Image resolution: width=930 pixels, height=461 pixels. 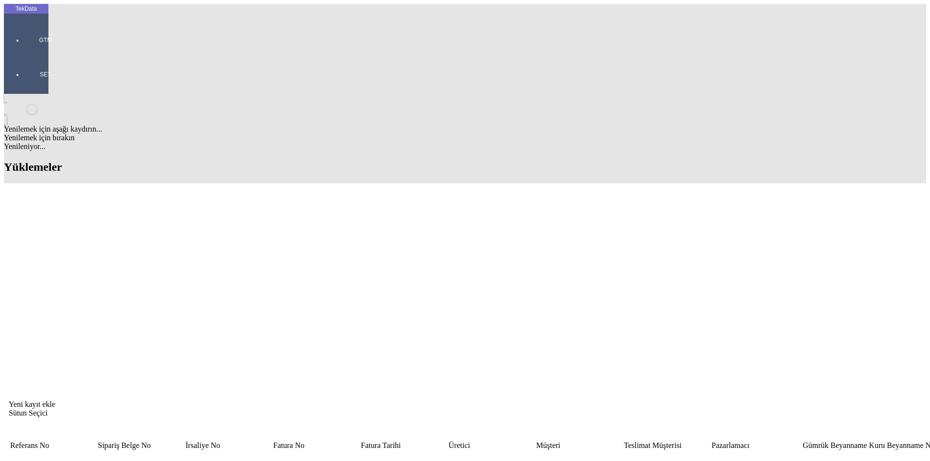 I want to click on td: Sütun Referans No, so click(x=53, y=446).